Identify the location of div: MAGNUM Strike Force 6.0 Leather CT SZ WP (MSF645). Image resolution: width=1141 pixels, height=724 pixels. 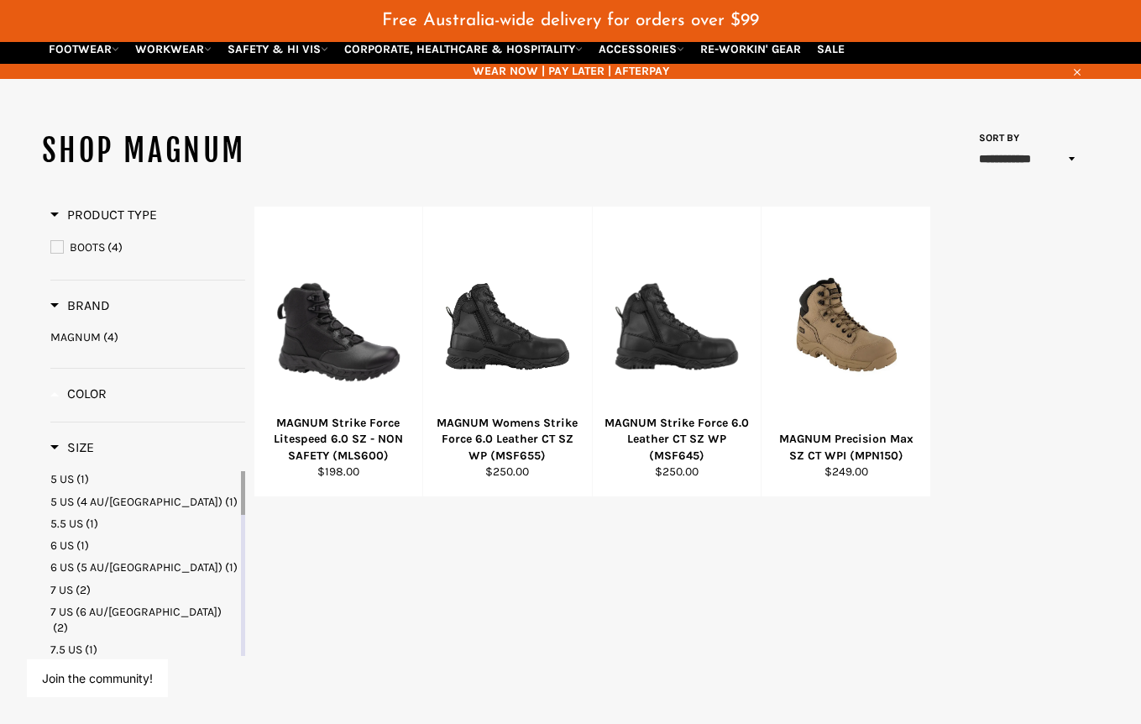
(677, 439).